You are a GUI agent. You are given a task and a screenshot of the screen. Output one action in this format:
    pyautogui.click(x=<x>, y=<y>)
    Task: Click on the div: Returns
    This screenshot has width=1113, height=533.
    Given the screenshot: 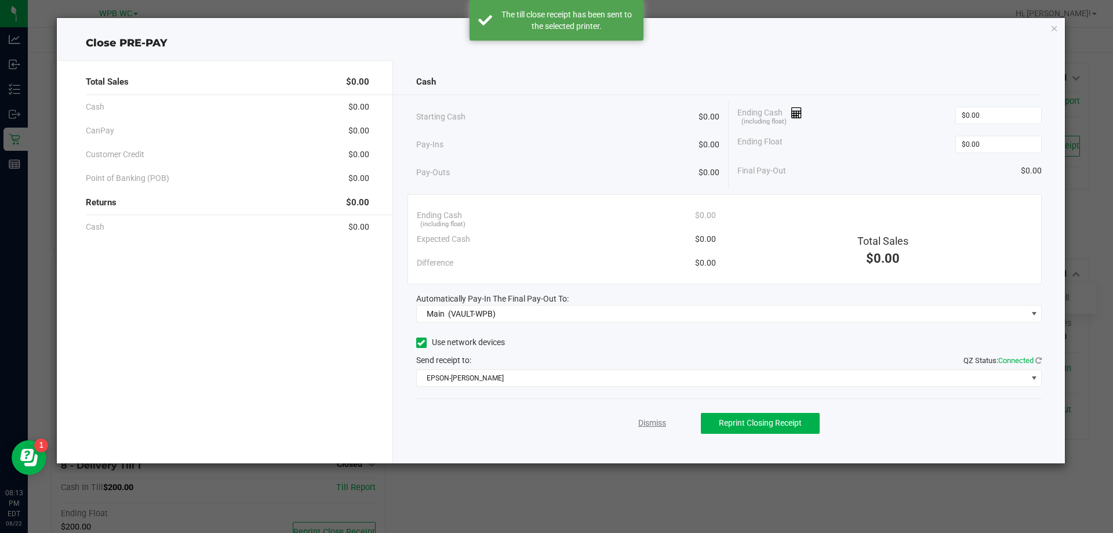 What is the action you would take?
    pyautogui.click(x=227, y=202)
    